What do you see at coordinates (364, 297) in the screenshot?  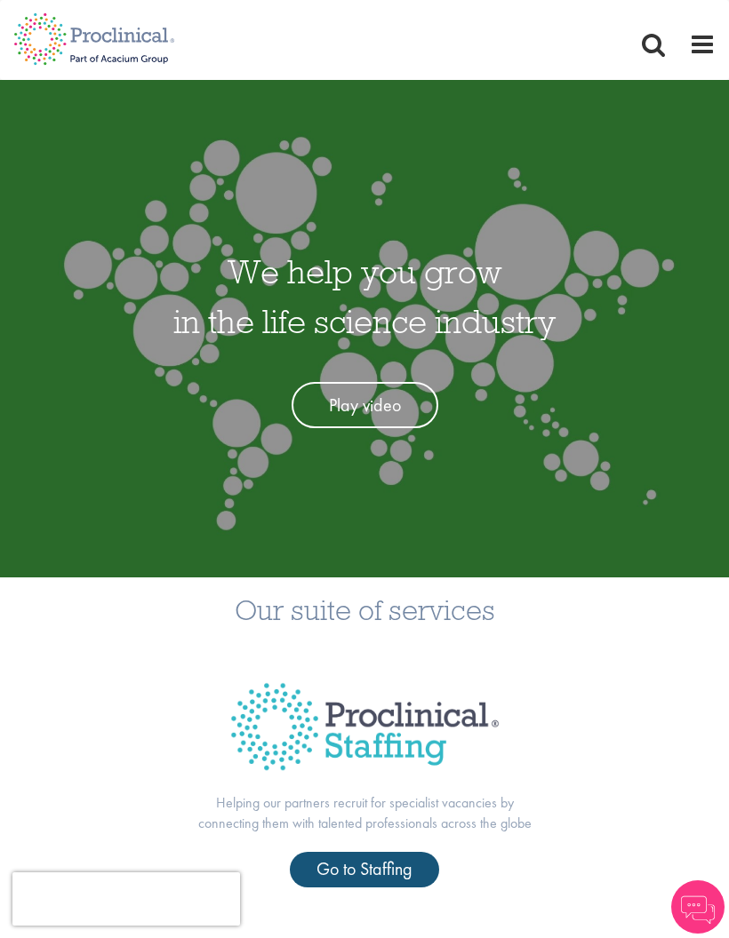 I see `h1: We help you grow in the life science industry` at bounding box center [364, 297].